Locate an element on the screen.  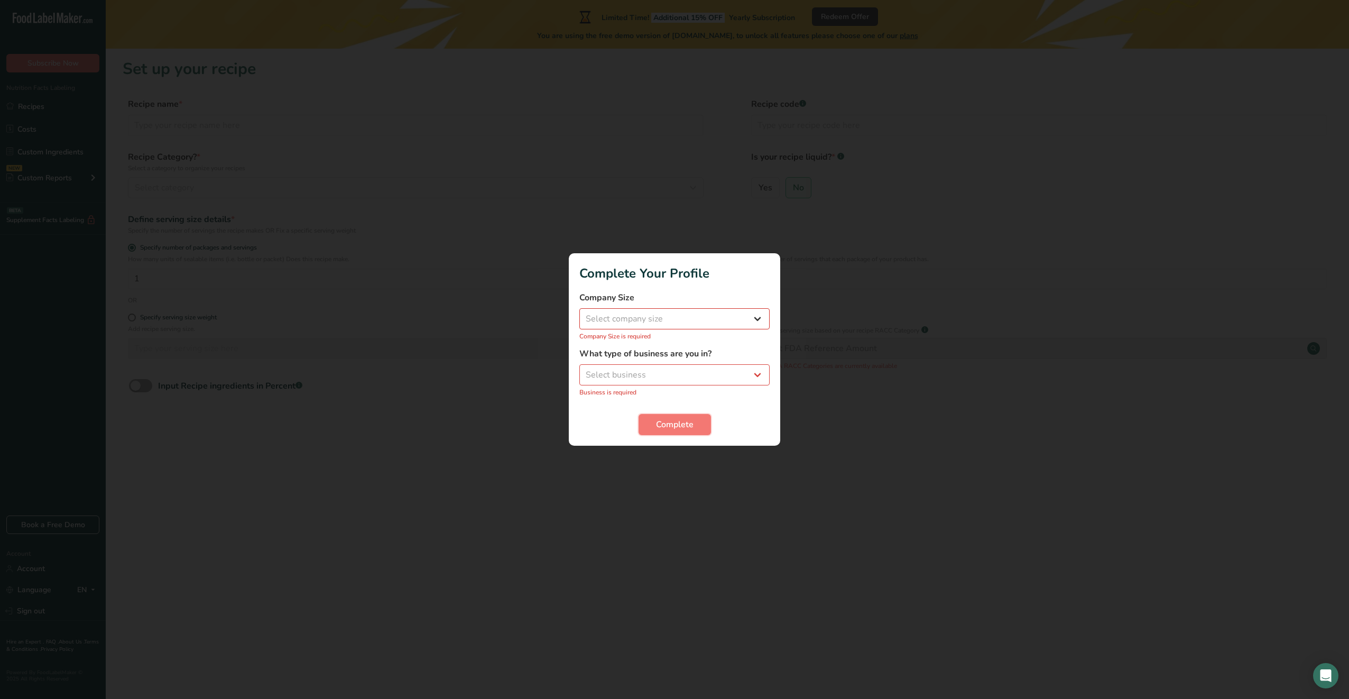
h1: Complete Your Profile is located at coordinates (674, 273).